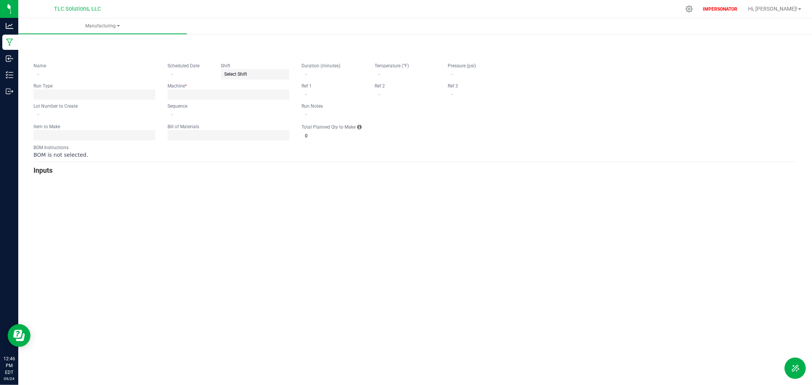 This screenshot has height=385, width=812. Describe the element at coordinates (689, 9) in the screenshot. I see `div: Manage settings` at that location.